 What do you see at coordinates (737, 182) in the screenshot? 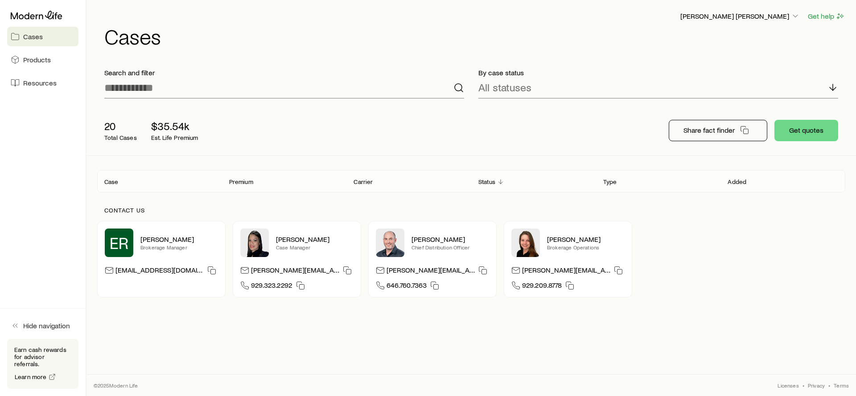
I see `p: Added` at bounding box center [737, 182].